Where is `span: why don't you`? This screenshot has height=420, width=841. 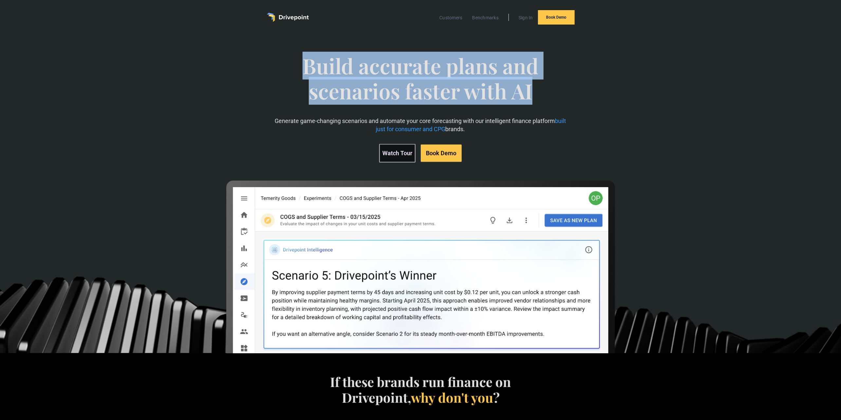
span: why don't you is located at coordinates (452, 398).